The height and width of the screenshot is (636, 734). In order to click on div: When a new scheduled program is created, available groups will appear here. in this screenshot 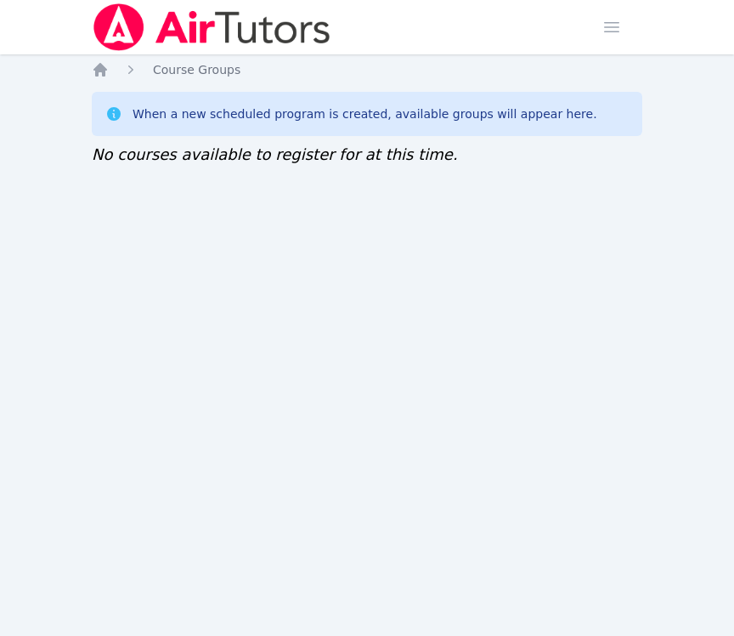, I will do `click(365, 114)`.